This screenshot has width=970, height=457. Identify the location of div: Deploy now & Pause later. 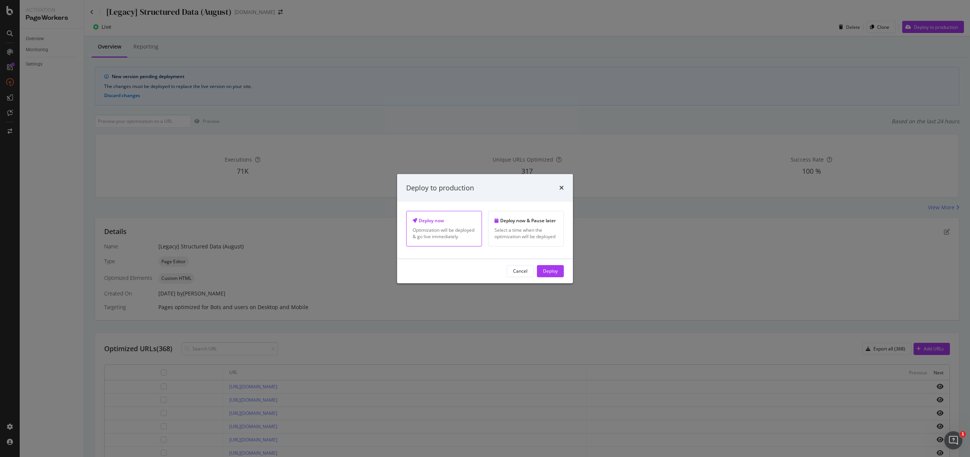
(526, 220).